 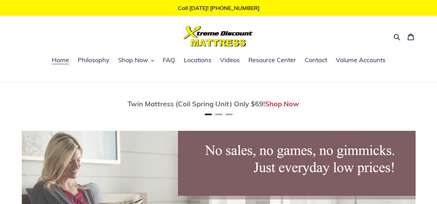 I want to click on span: Twin Mattress (Coil Spring Unit) Only $69!, so click(x=196, y=104).